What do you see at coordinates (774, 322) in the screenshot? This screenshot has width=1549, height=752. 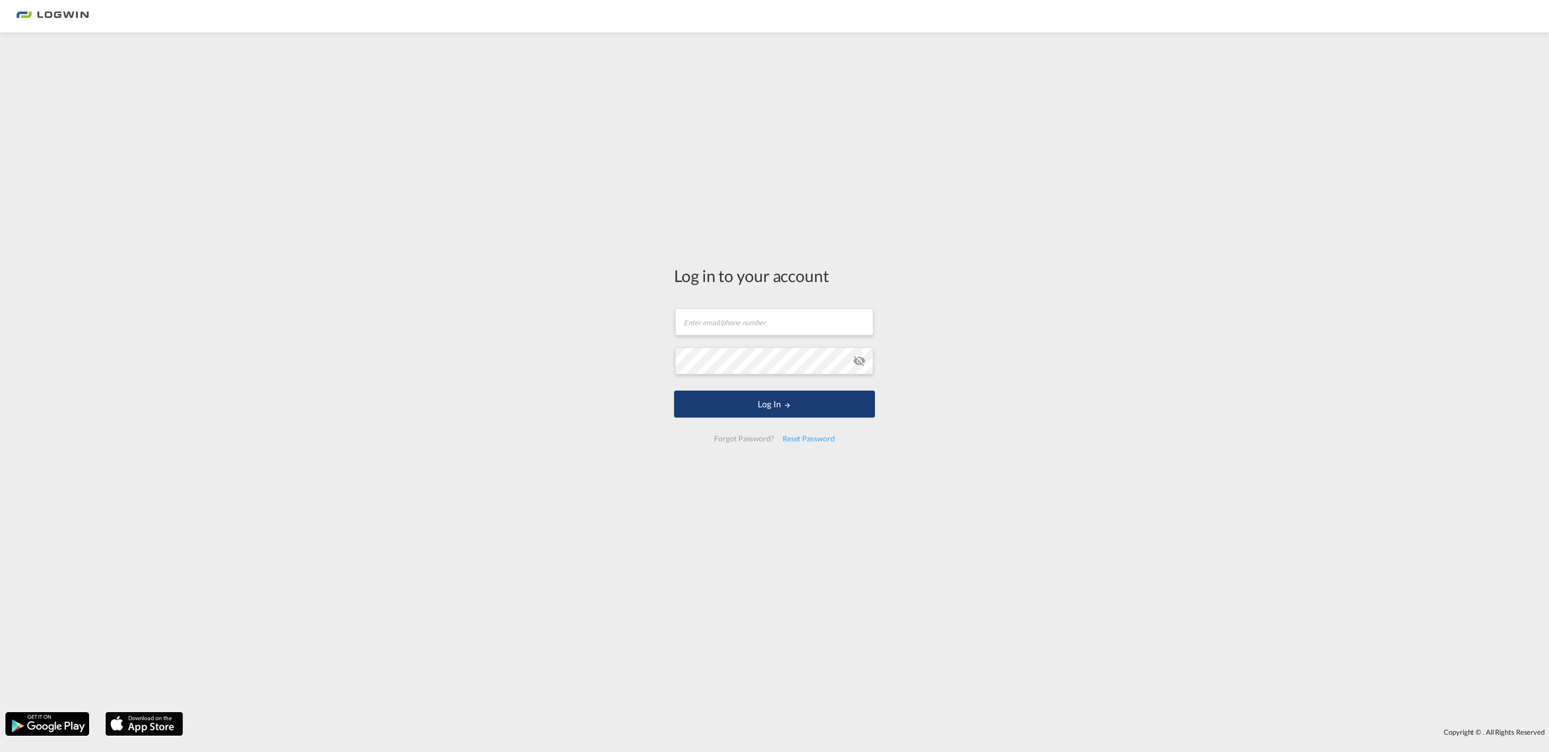 I see `input: Enter email/phone number` at bounding box center [774, 322].